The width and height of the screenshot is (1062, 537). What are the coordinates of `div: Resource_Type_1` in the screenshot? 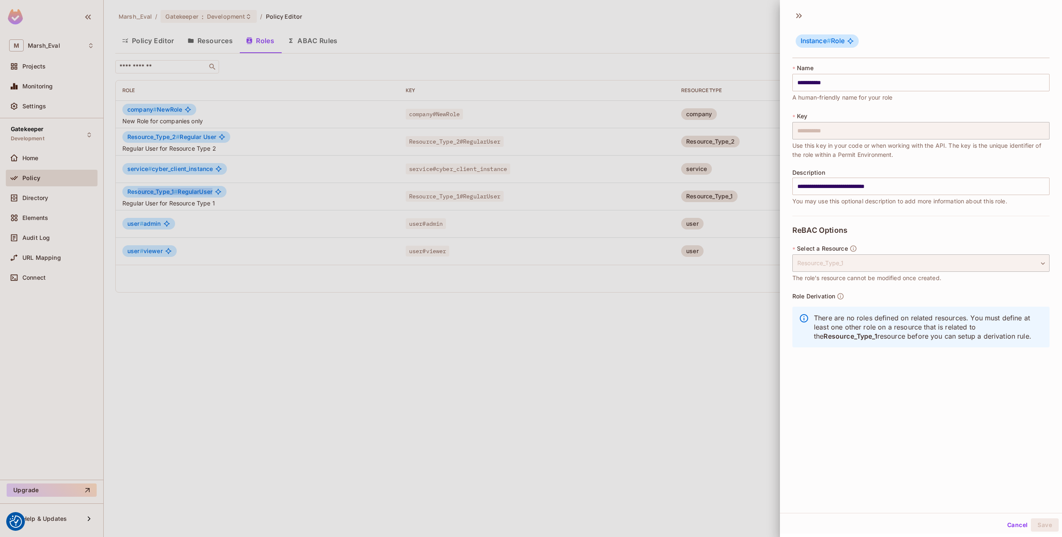 It's located at (921, 263).